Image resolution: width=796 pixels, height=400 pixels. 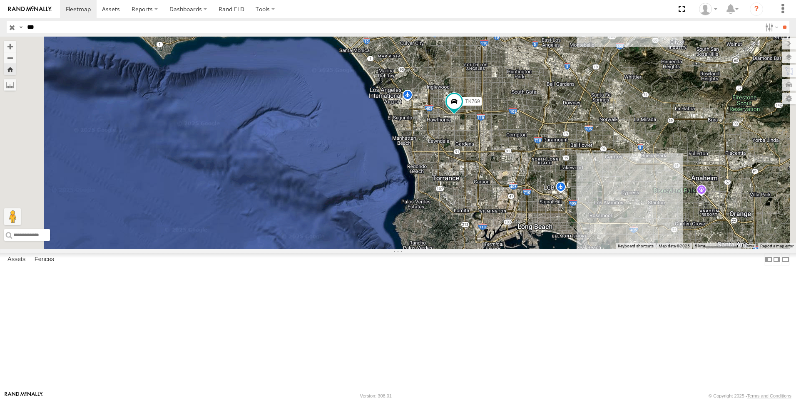 What do you see at coordinates (699, 246) in the screenshot?
I see `span: 5 km` at bounding box center [699, 246].